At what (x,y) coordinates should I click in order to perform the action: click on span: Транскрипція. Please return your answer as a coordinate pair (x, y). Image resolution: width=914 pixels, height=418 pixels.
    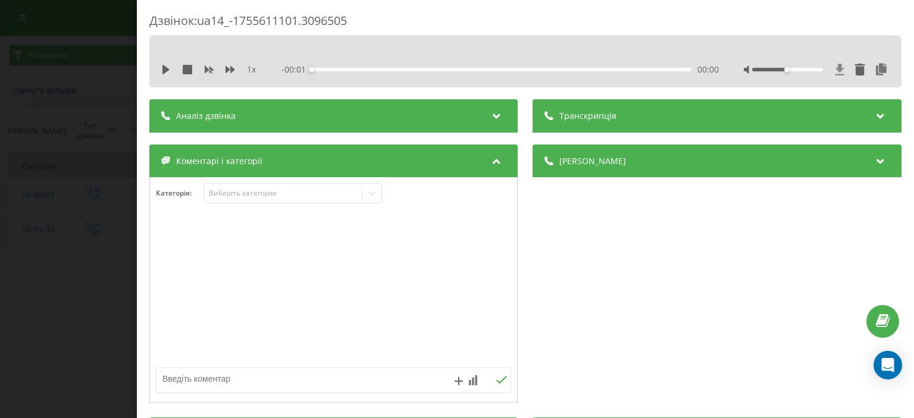
    Looking at the image, I should click on (589, 116).